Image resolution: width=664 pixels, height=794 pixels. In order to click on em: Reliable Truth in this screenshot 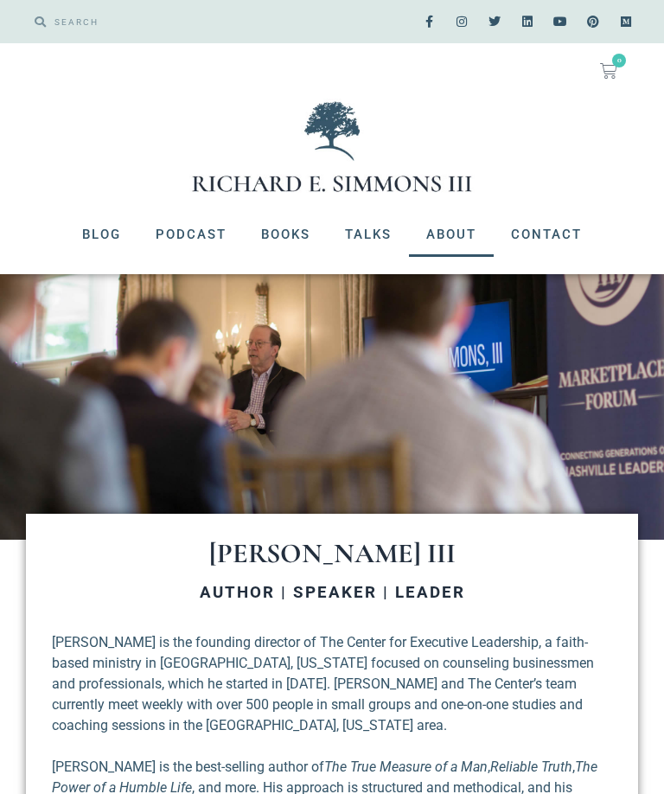, I will do `click(531, 766)`.